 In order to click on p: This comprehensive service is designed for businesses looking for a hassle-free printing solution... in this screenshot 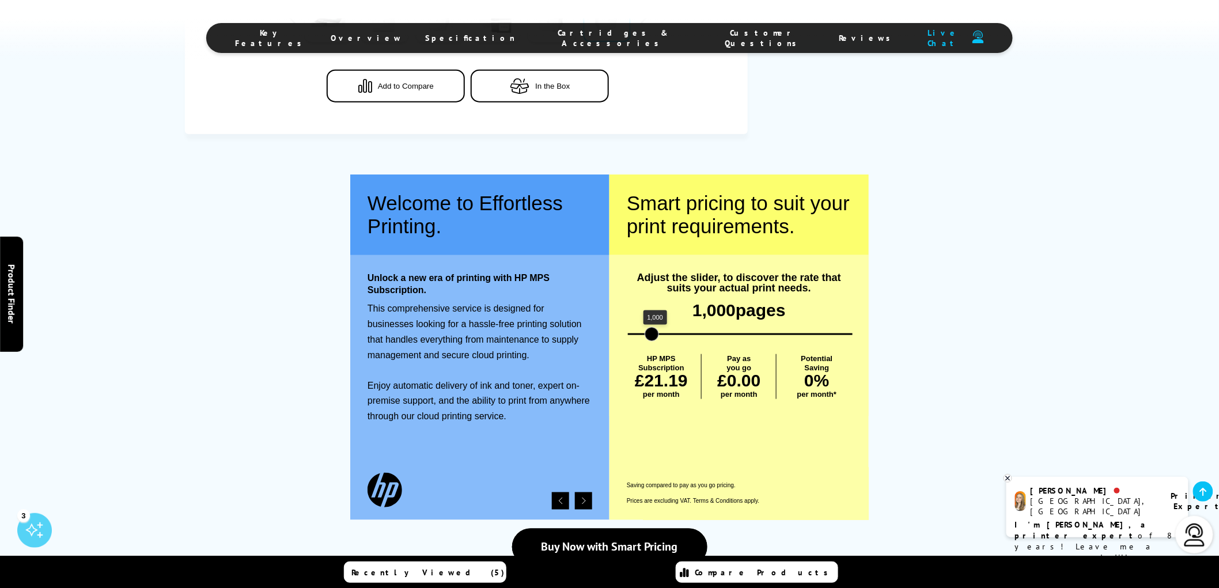, I will do `click(480, 332)`.